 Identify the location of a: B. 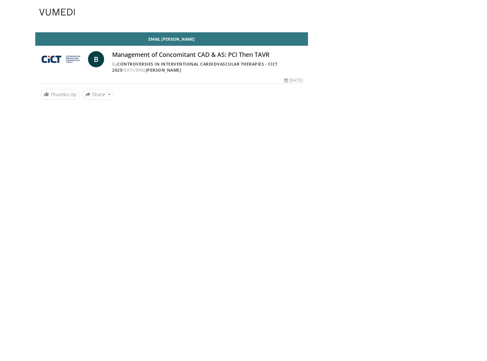
(96, 59).